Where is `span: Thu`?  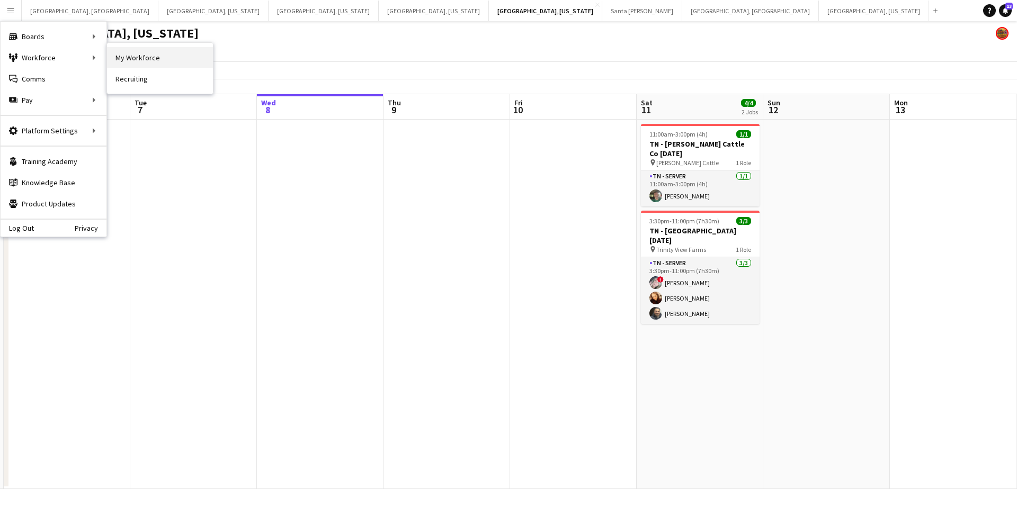 span: Thu is located at coordinates (394, 103).